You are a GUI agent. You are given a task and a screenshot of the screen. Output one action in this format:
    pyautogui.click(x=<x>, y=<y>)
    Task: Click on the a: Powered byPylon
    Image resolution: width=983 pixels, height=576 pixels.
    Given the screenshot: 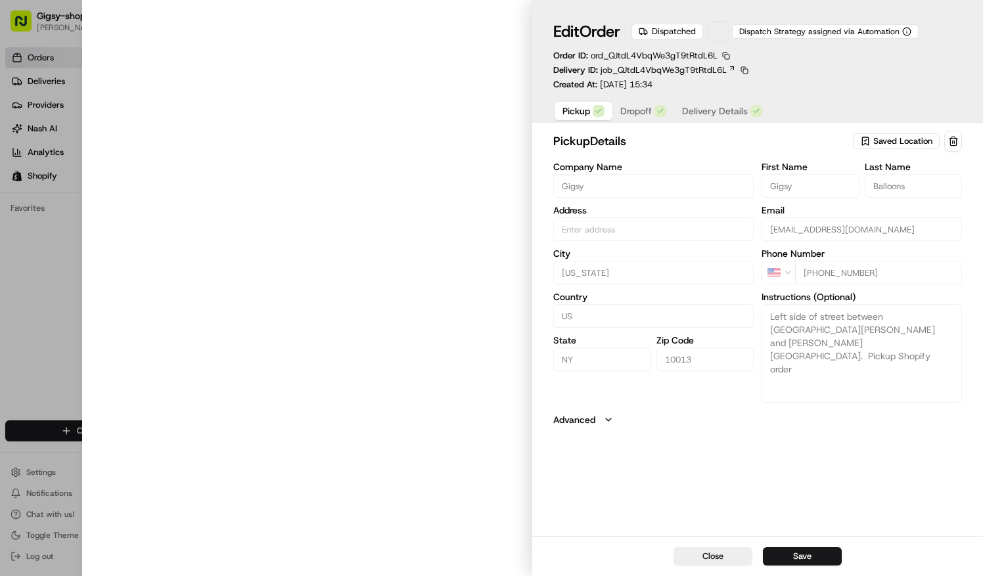 What is the action you would take?
    pyautogui.click(x=126, y=330)
    